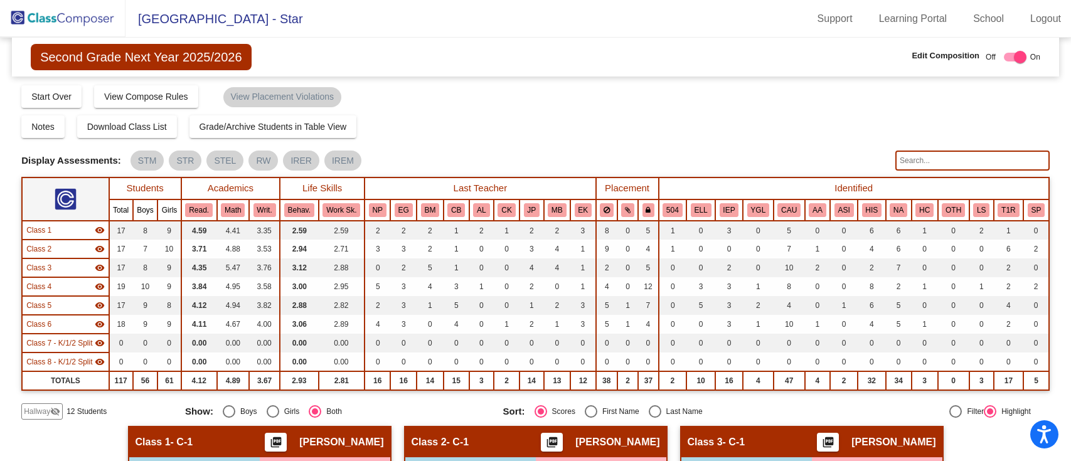 The height and width of the screenshot is (461, 1071). Describe the element at coordinates (790, 210) in the screenshot. I see `th: Caucasion` at that location.